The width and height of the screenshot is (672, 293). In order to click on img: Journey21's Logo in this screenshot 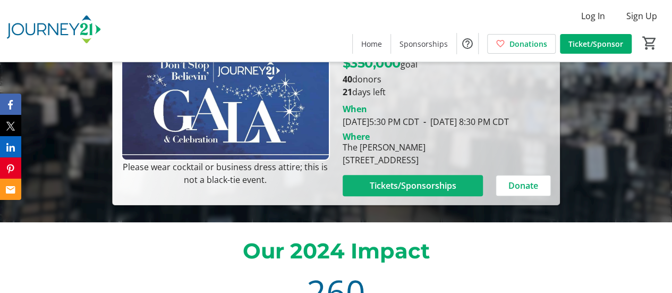, I will do `click(54, 31)`.